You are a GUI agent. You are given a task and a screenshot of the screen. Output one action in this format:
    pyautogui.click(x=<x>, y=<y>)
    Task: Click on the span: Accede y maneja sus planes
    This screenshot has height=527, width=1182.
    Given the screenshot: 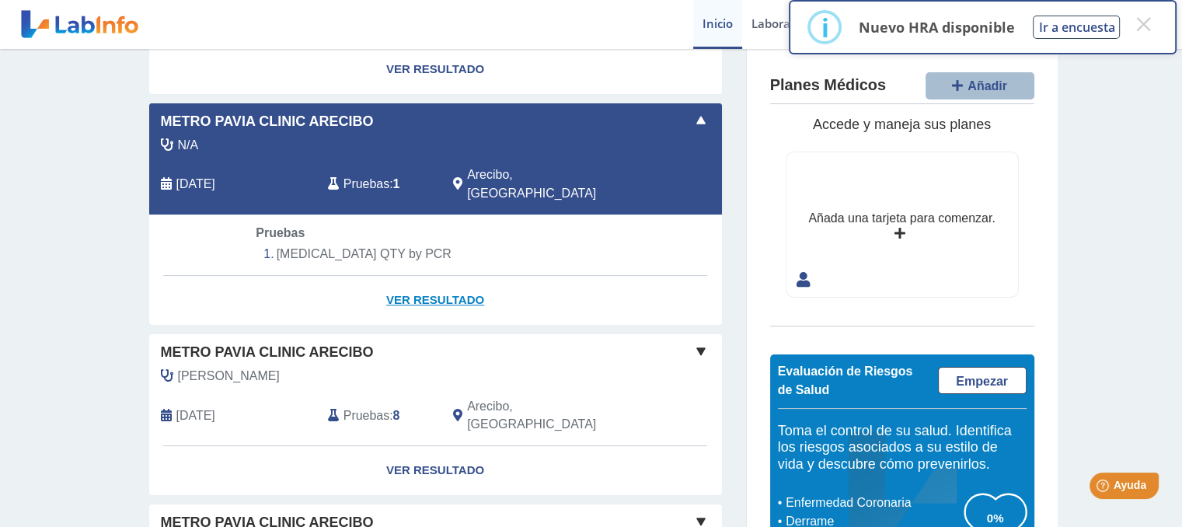 What is the action you would take?
    pyautogui.click(x=901, y=124)
    